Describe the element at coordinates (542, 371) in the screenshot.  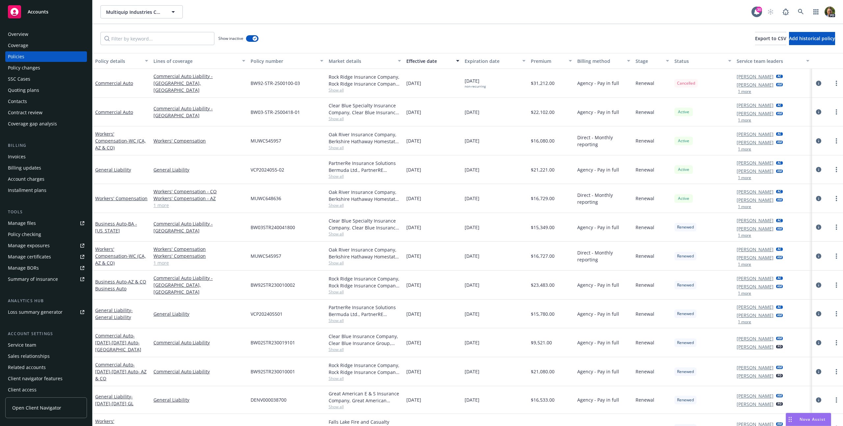
I see `span: $21,080.00` at that location.